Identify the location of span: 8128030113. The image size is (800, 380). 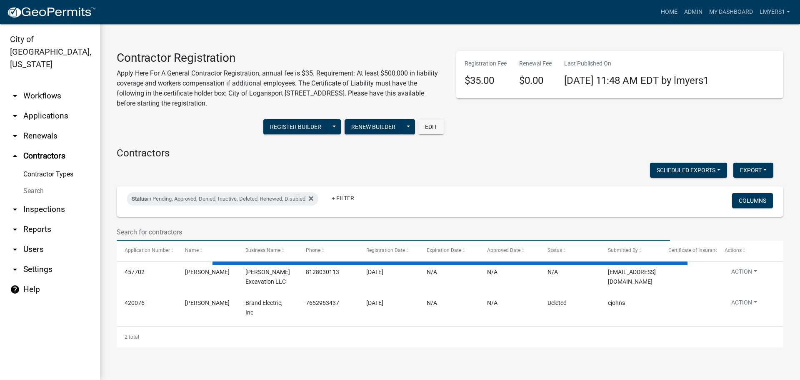
(323, 272).